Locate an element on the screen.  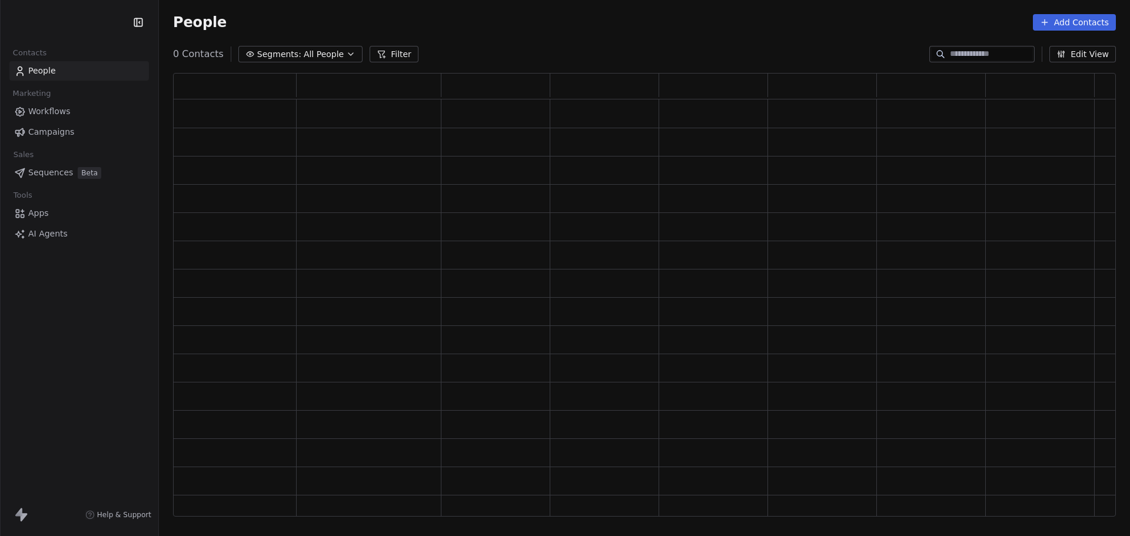
span: Sales is located at coordinates (24, 155).